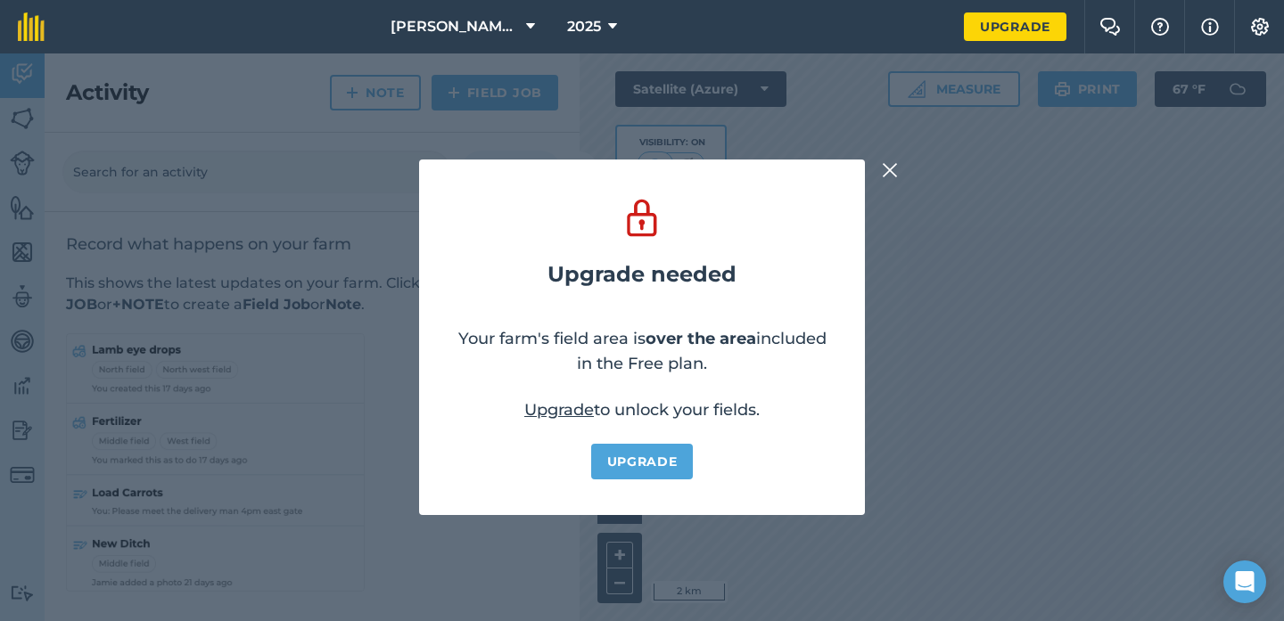  Describe the element at coordinates (1244, 582) in the screenshot. I see `div: Open Intercom Messenger` at that location.